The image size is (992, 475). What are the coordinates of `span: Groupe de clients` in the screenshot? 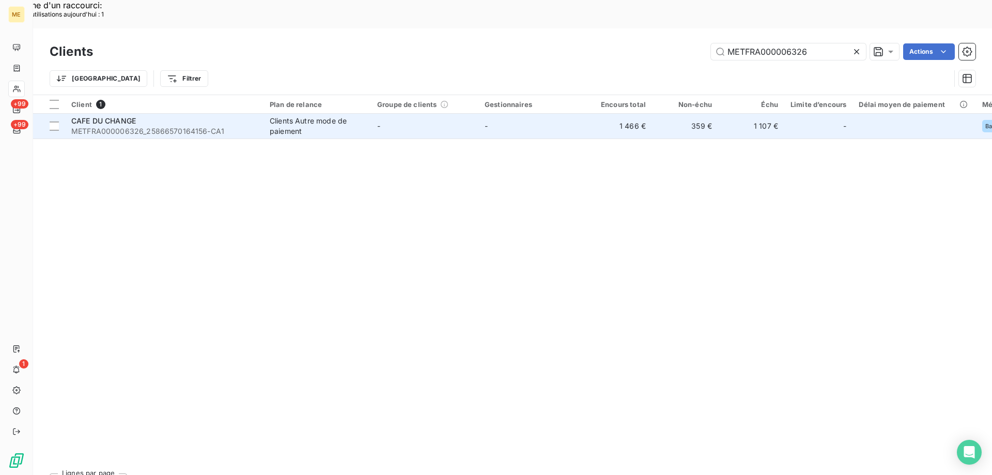 It's located at (407, 104).